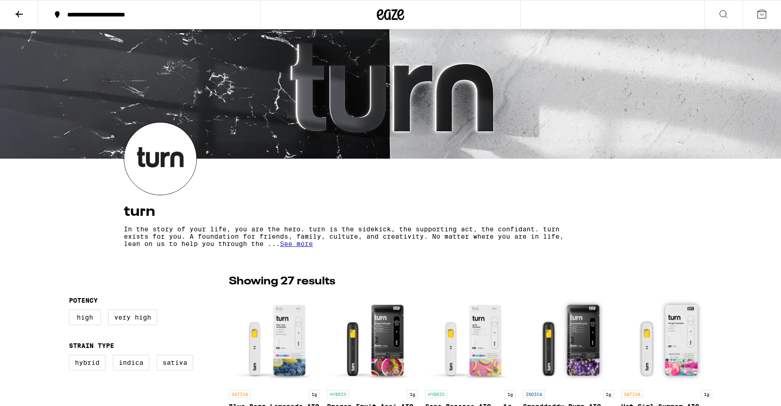 Image resolution: width=781 pixels, height=406 pixels. Describe the element at coordinates (160, 158) in the screenshot. I see `img: turn logo` at that location.